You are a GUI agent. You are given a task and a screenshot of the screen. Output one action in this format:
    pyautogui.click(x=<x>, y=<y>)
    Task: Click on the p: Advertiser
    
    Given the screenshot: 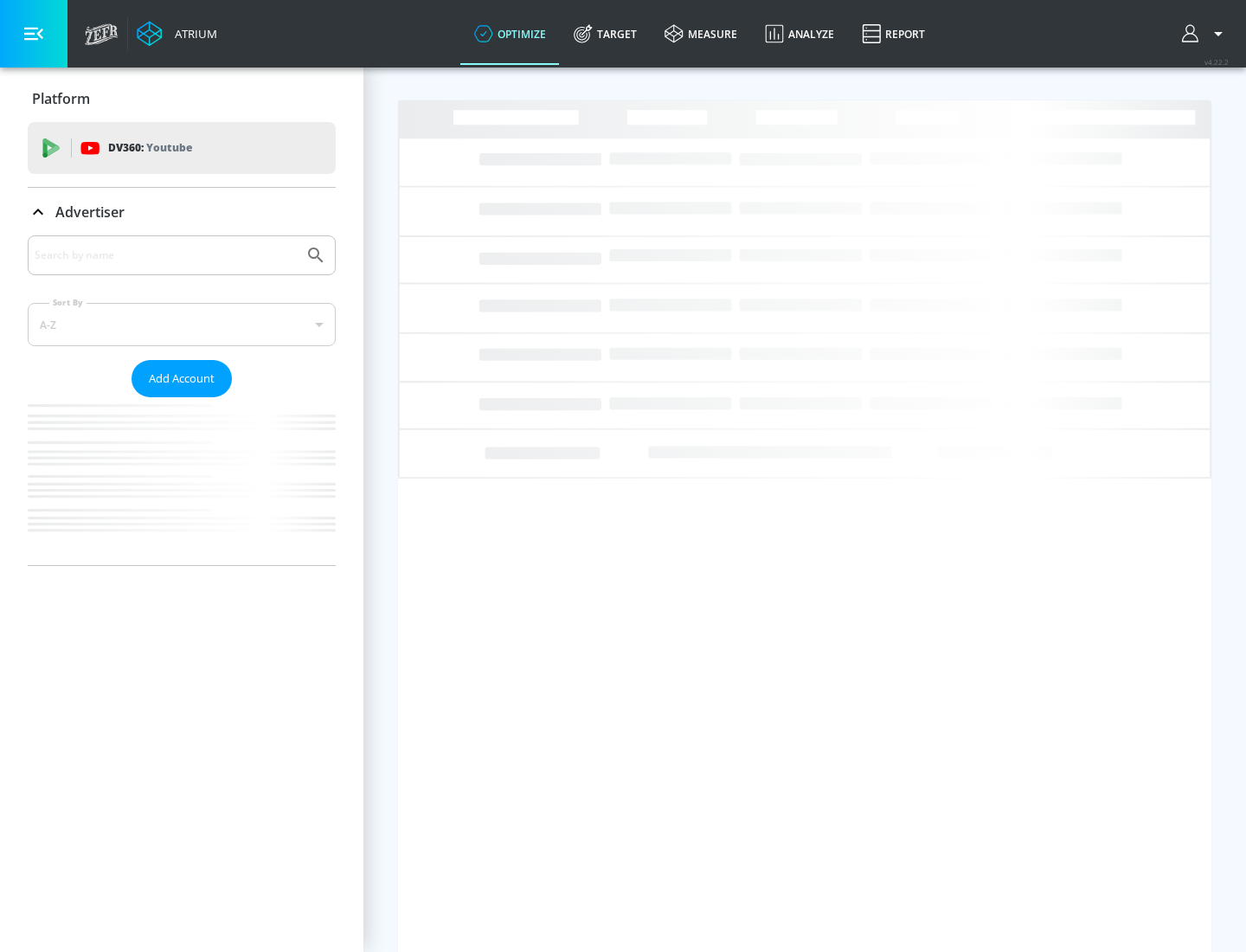 What is the action you would take?
    pyautogui.click(x=90, y=212)
    